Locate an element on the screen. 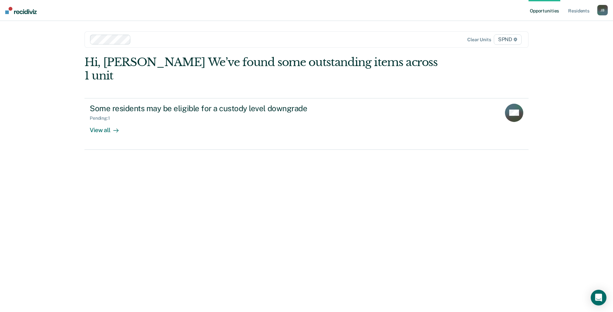  div: Pending : 1 is located at coordinates (102, 118).